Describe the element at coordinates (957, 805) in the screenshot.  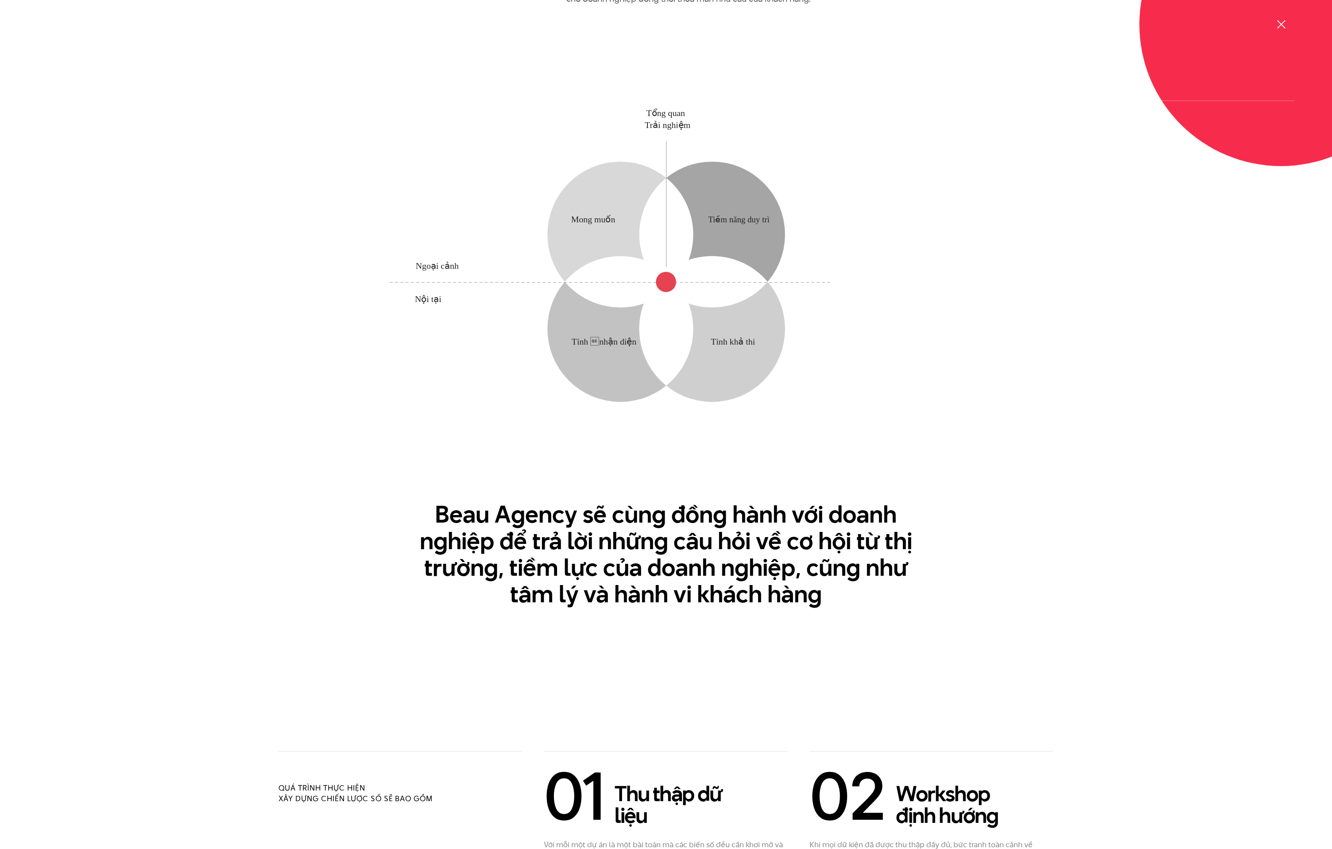
I see `h2: Workshop định hướng` at that location.